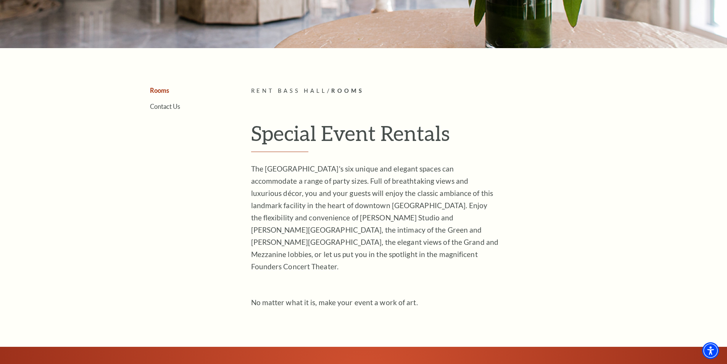 This screenshot has height=364, width=727. What do you see at coordinates (289, 90) in the screenshot?
I see `span: Rent Bass Hall` at bounding box center [289, 90].